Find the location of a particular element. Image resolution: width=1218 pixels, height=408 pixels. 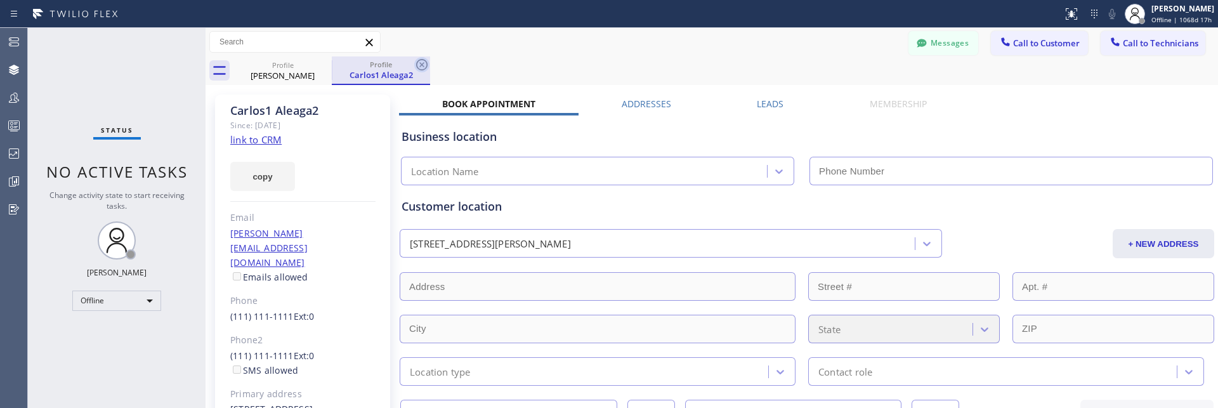

div: Customer location is located at coordinates (807, 206).